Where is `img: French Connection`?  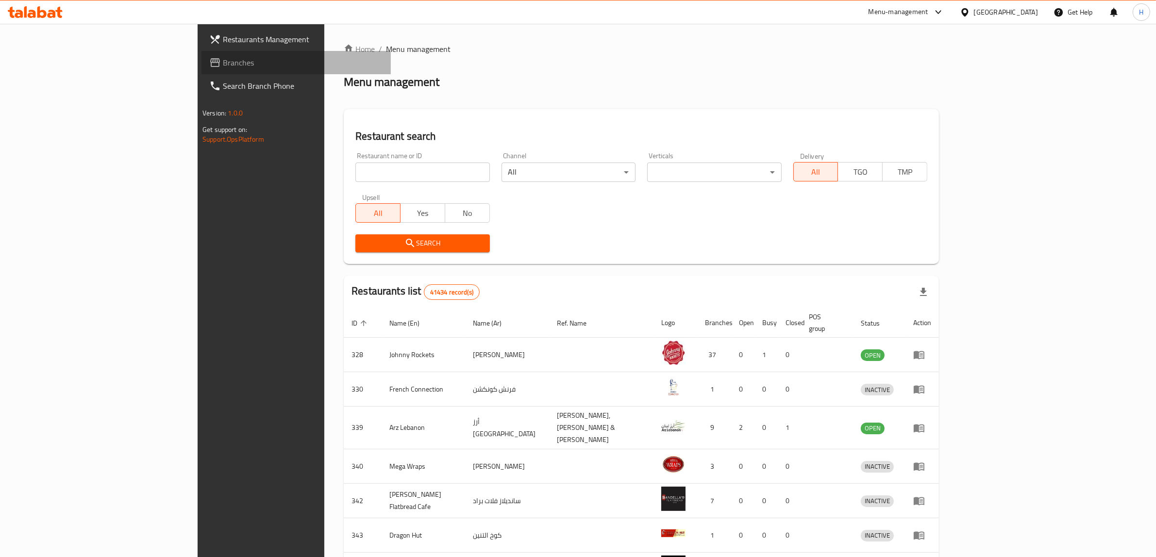
img: French Connection is located at coordinates (673, 387).